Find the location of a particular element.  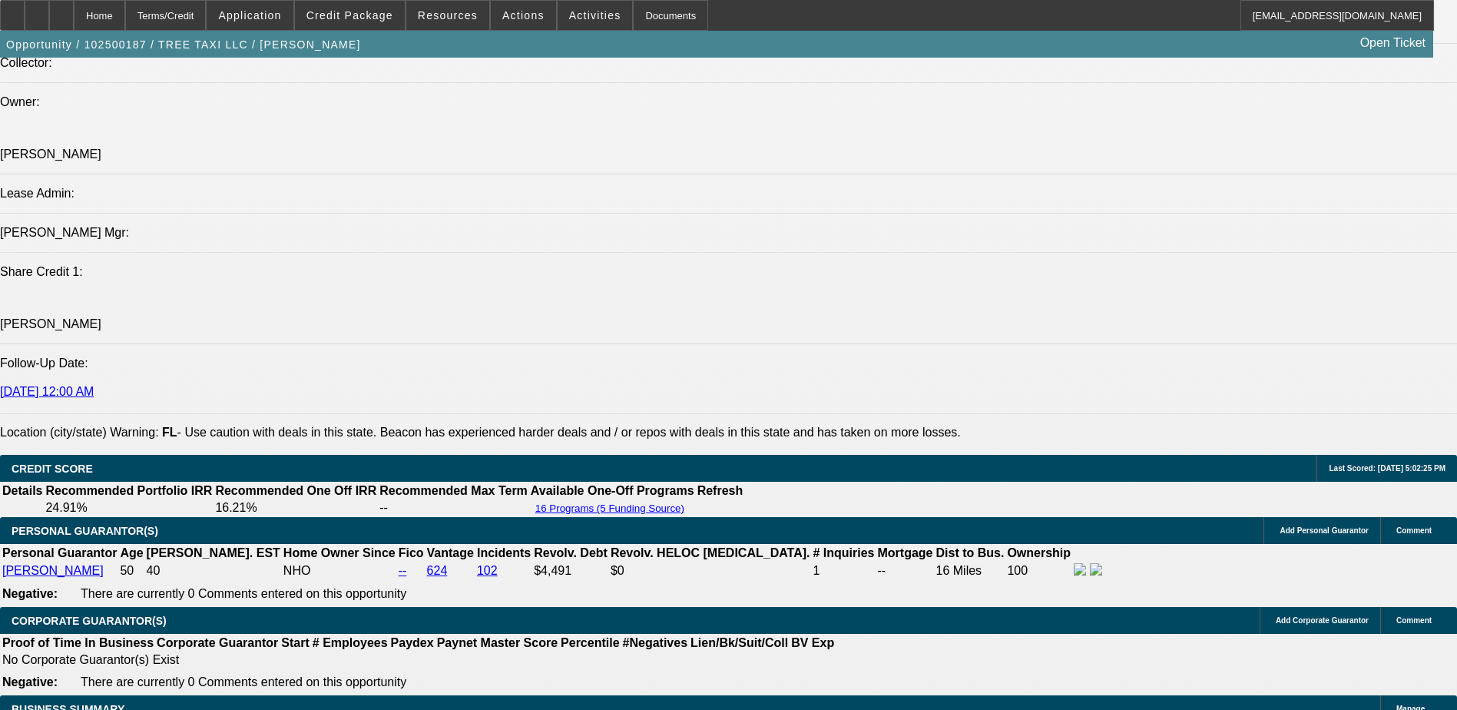

span: Resources is located at coordinates (448, 15).